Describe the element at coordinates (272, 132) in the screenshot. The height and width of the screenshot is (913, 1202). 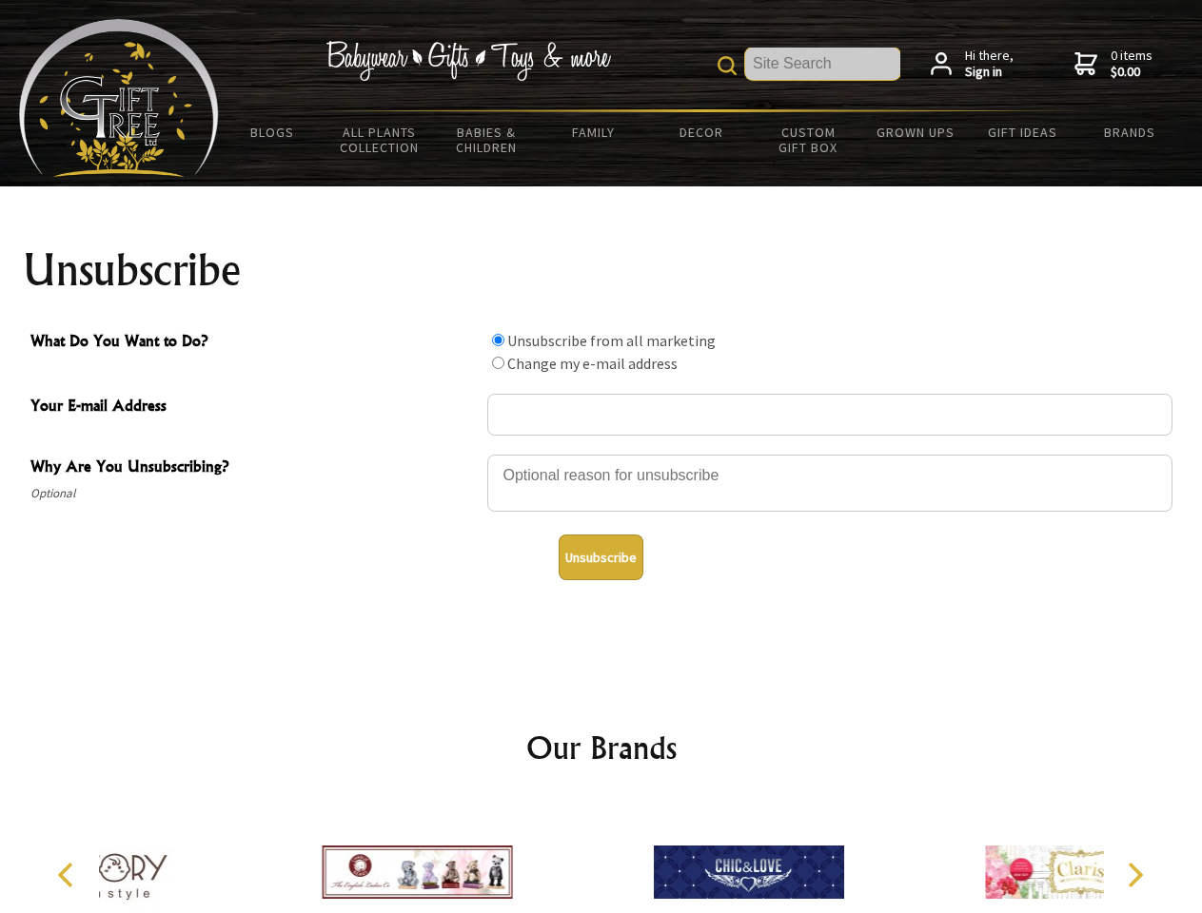
I see `a: BLOGS` at that location.